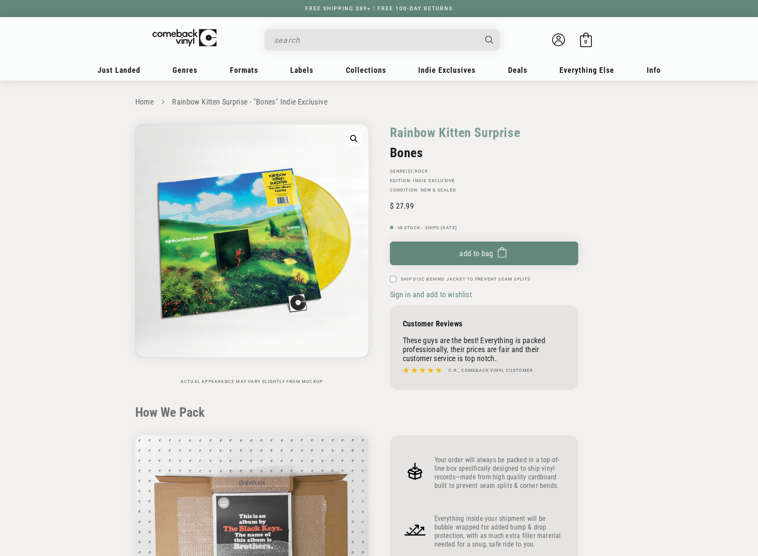  Describe the element at coordinates (466, 279) in the screenshot. I see `label: Ship Disc Behind Jacket To Prevent Seam Splits` at that location.